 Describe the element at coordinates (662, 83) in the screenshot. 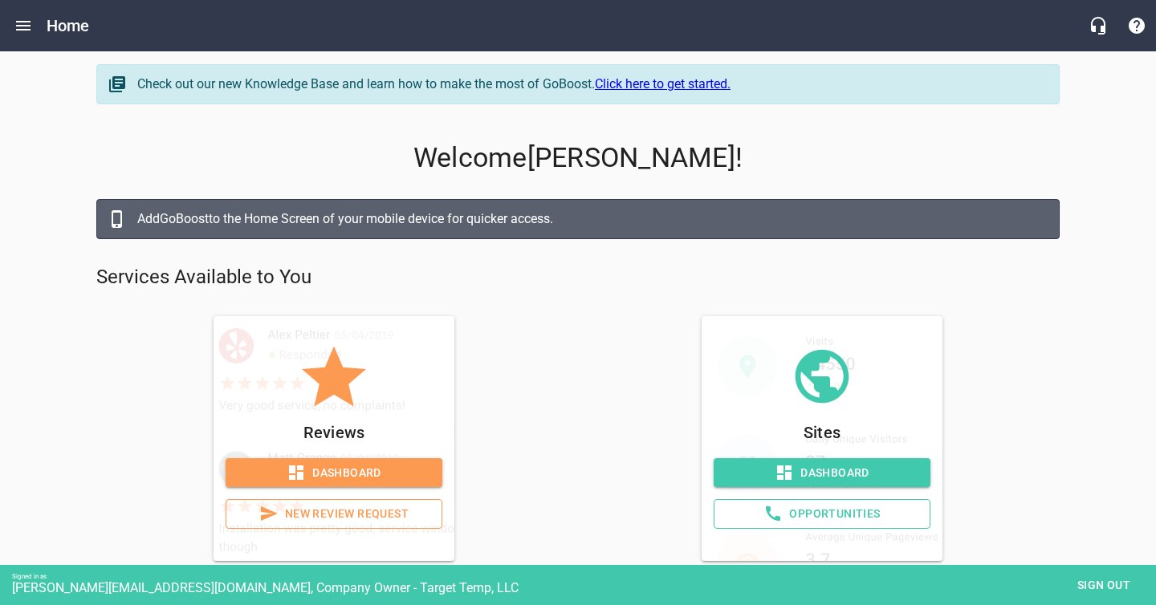

I see `a: Click here to get started.` at that location.